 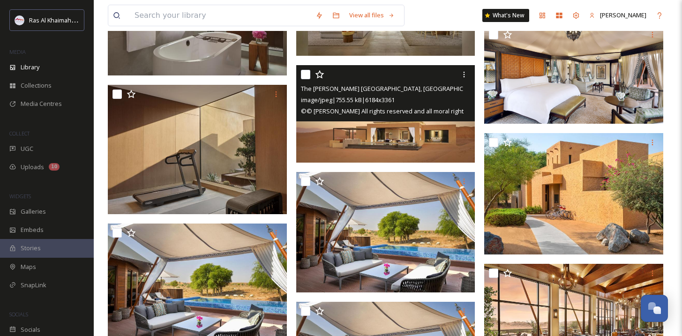 What do you see at coordinates (220, 15) in the screenshot?
I see `input: Search your library` at bounding box center [220, 15].